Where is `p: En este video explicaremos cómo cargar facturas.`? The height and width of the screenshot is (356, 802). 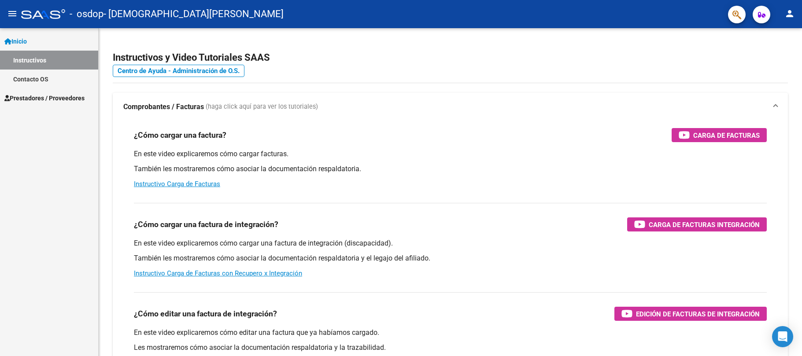
p: En este video explicaremos cómo cargar facturas. is located at coordinates (450, 154).